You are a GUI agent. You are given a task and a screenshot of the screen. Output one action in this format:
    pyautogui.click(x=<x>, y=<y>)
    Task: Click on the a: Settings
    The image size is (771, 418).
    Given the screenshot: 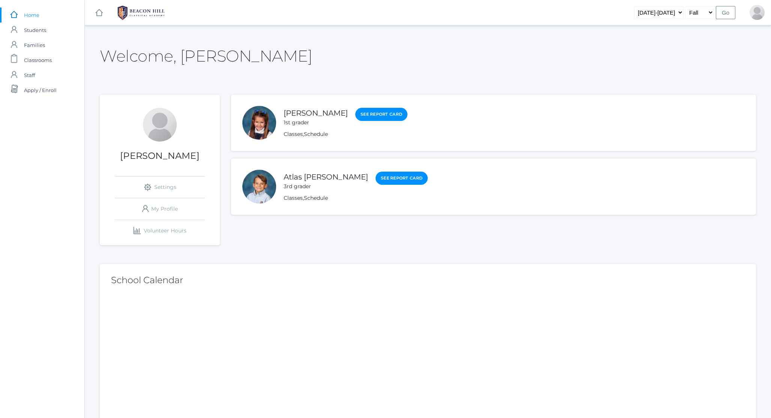 What is the action you would take?
    pyautogui.click(x=160, y=187)
    